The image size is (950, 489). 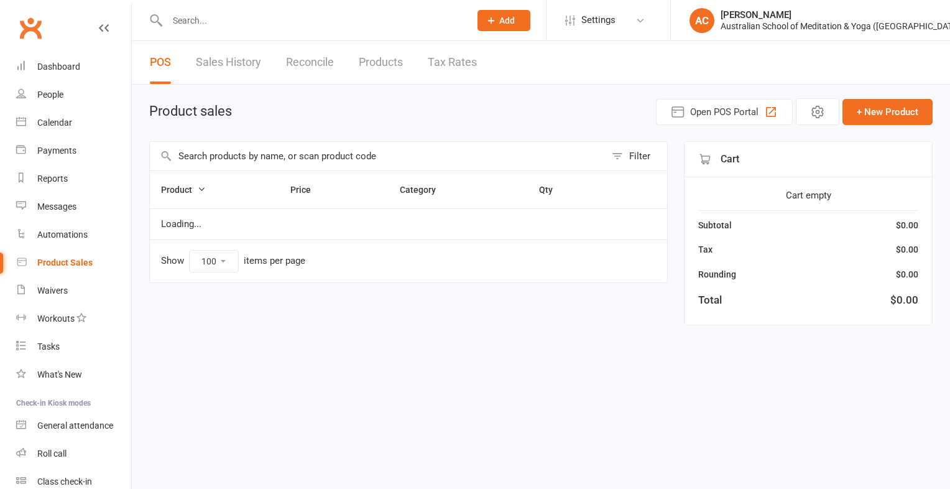 I want to click on a: Tasks, so click(x=73, y=346).